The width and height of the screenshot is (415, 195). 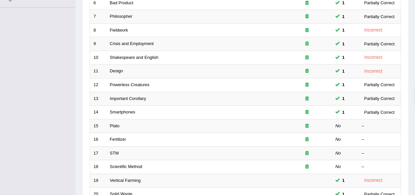 I want to click on td: 10, so click(x=98, y=57).